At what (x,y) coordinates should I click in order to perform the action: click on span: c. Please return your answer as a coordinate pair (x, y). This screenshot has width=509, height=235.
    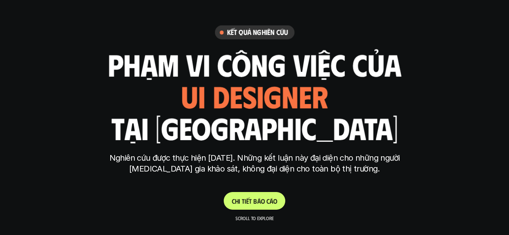
    Looking at the image, I should click on (268, 201).